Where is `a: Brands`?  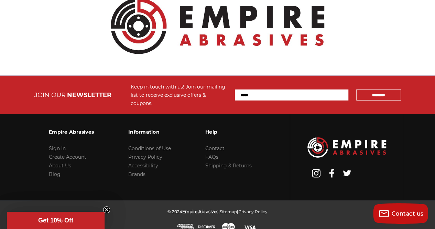
a: Brands is located at coordinates (137, 174).